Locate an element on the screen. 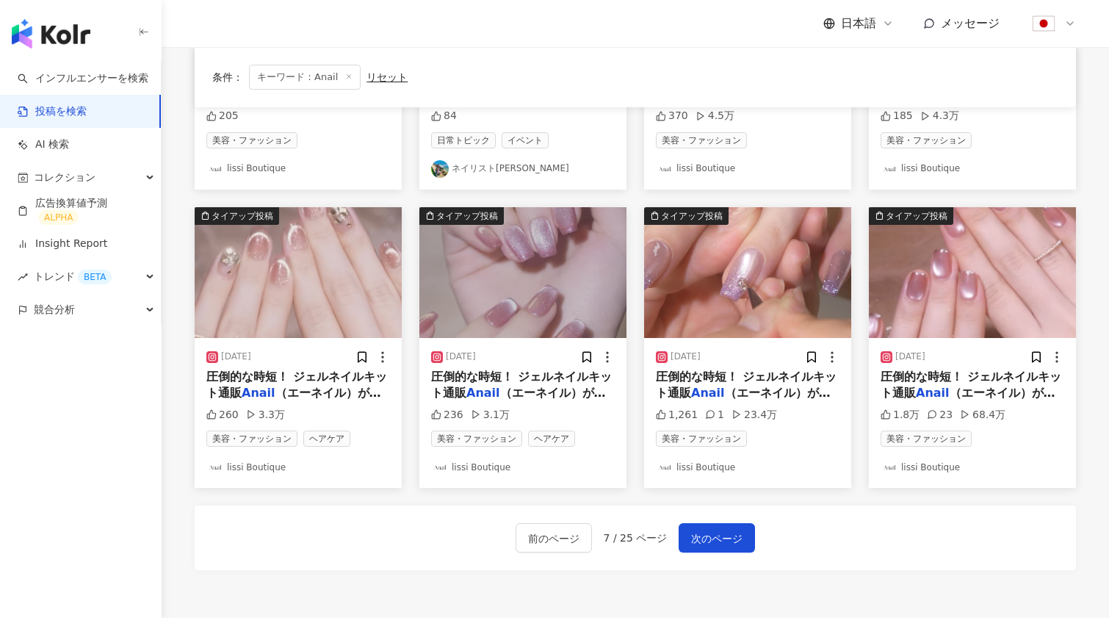 Image resolution: width=1109 pixels, height=618 pixels. div: 84 is located at coordinates (444, 116).